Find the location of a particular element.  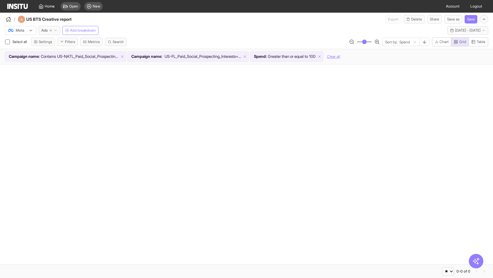

span: Exporting requires data to be present. is located at coordinates (393, 19).